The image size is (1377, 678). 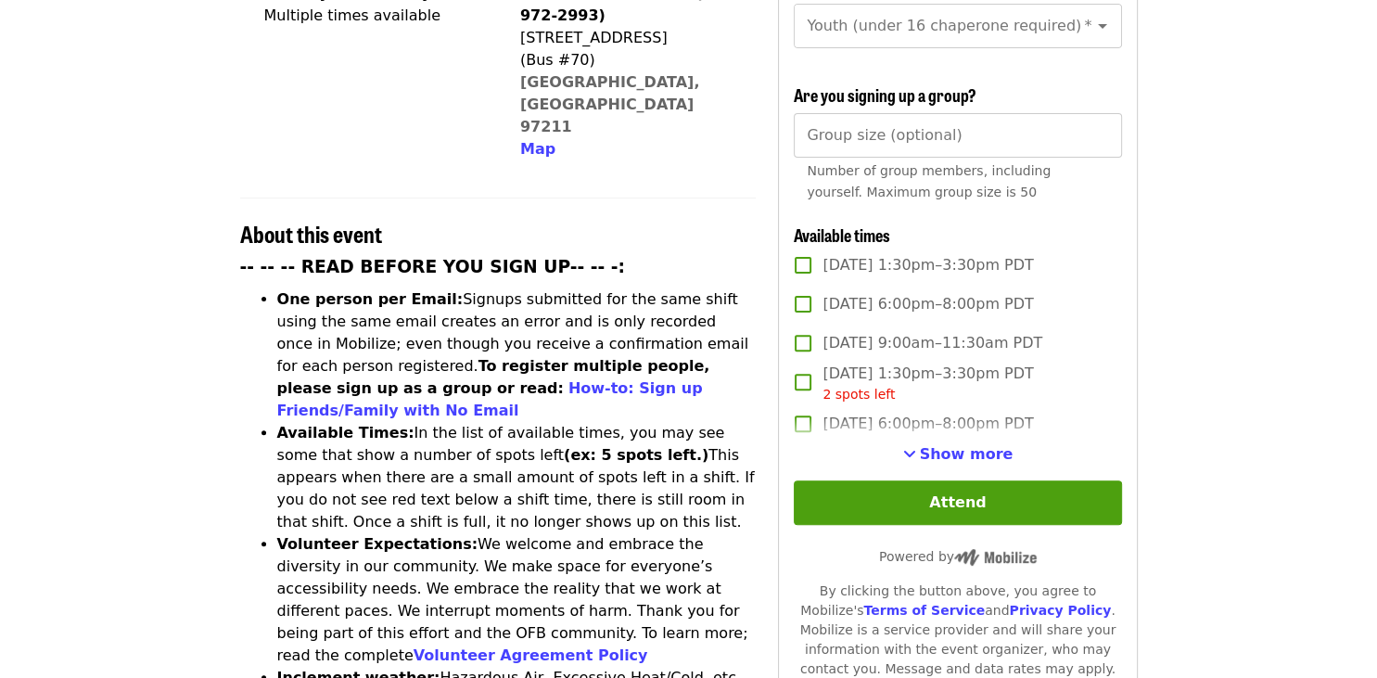 What do you see at coordinates (885, 95) in the screenshot?
I see `span: Are you signing up a group?` at bounding box center [885, 95].